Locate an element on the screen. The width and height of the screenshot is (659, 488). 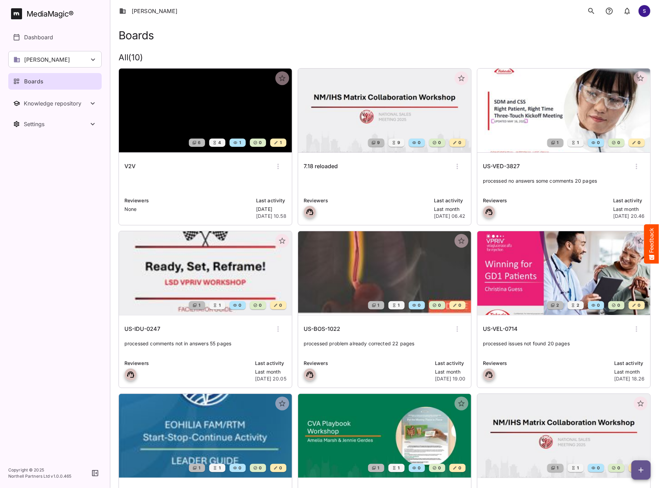
button: search is located at coordinates (592, 11).